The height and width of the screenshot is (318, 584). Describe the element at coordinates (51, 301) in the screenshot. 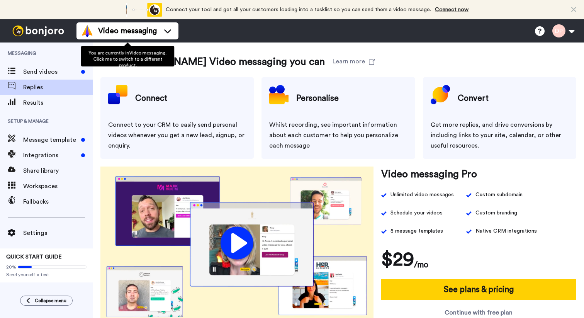

I see `span: Collapse menu` at that location.